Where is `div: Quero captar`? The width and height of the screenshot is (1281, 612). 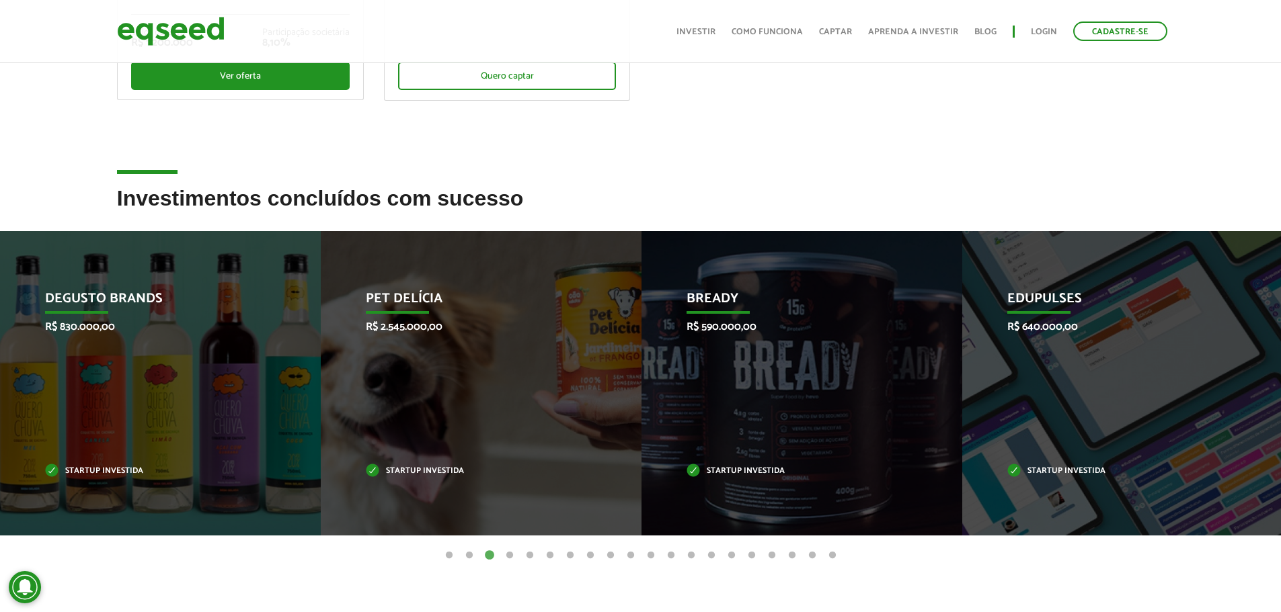
div: Quero captar is located at coordinates (507, 76).